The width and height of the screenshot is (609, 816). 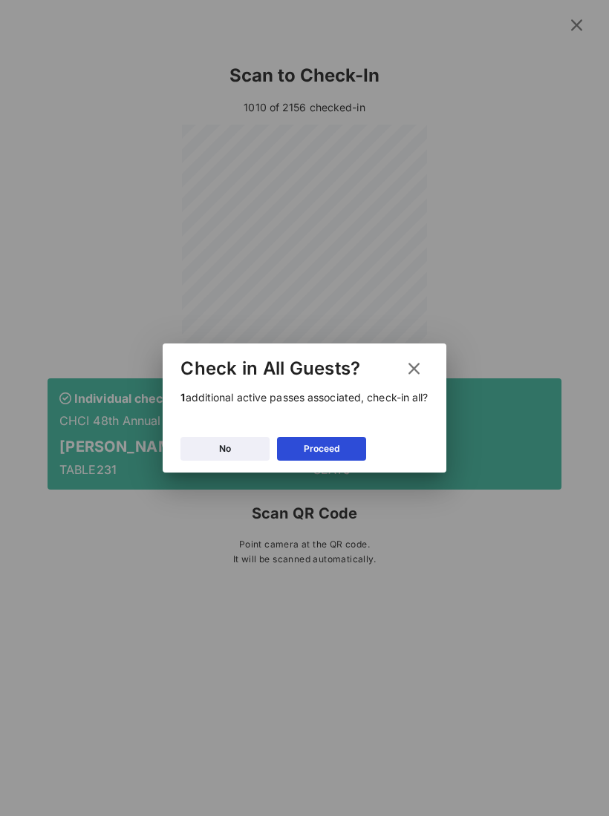 I want to click on div: Proceed, so click(x=321, y=449).